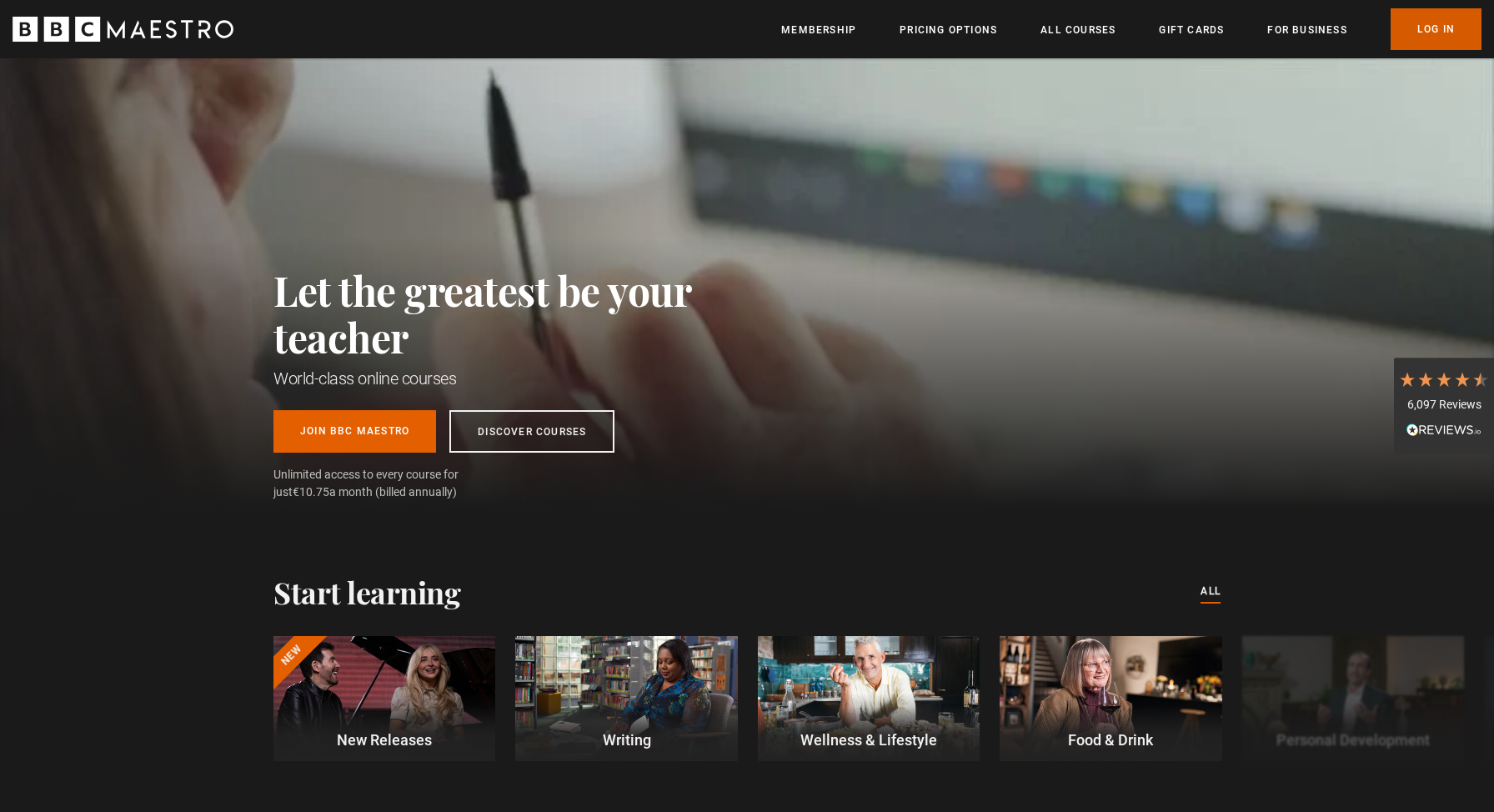 This screenshot has width=1494, height=812. What do you see at coordinates (1353, 740) in the screenshot?
I see `p: Personal Development` at bounding box center [1353, 740].